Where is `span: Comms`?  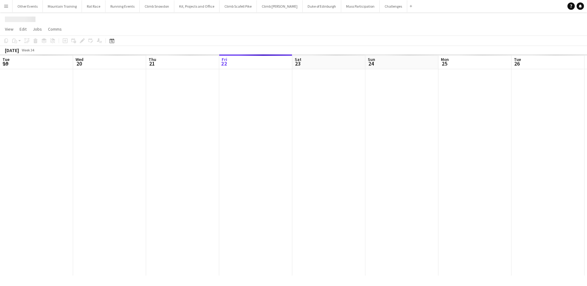
span: Comms is located at coordinates (55, 29).